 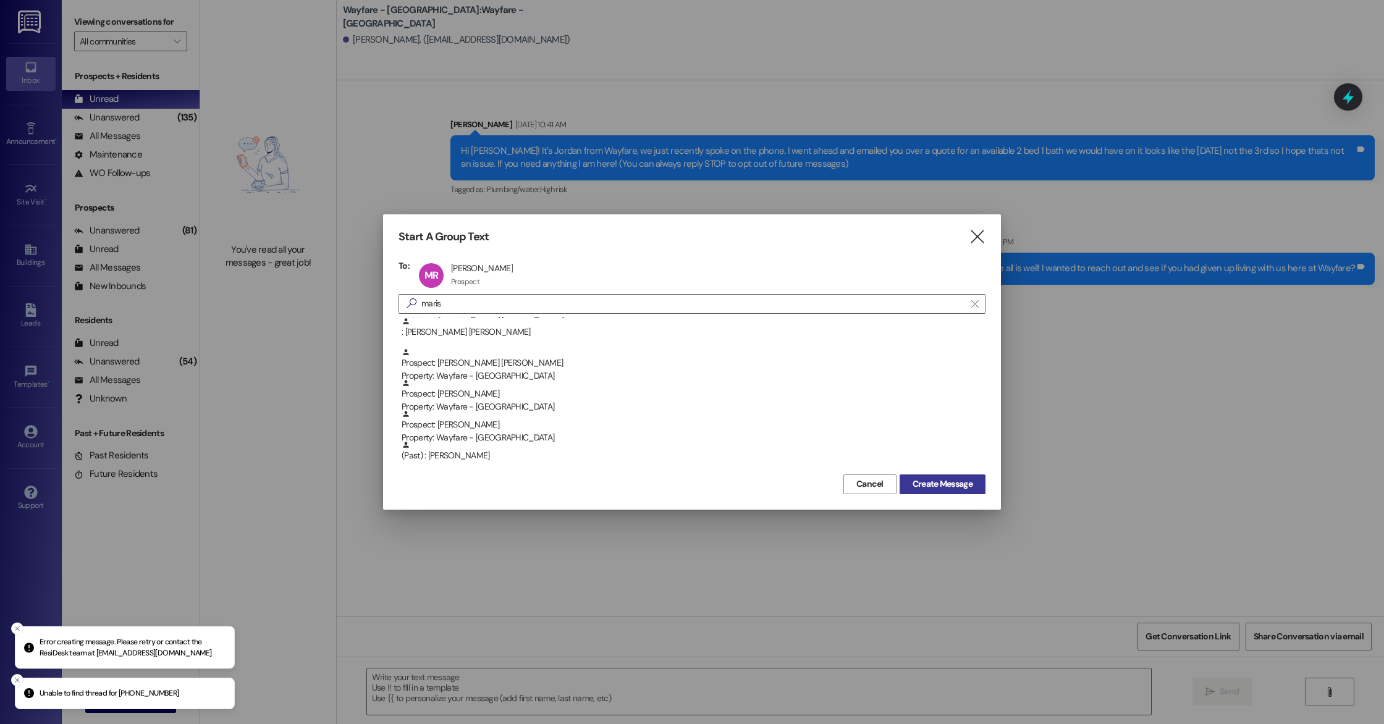 I want to click on span: Cancel, so click(x=870, y=484).